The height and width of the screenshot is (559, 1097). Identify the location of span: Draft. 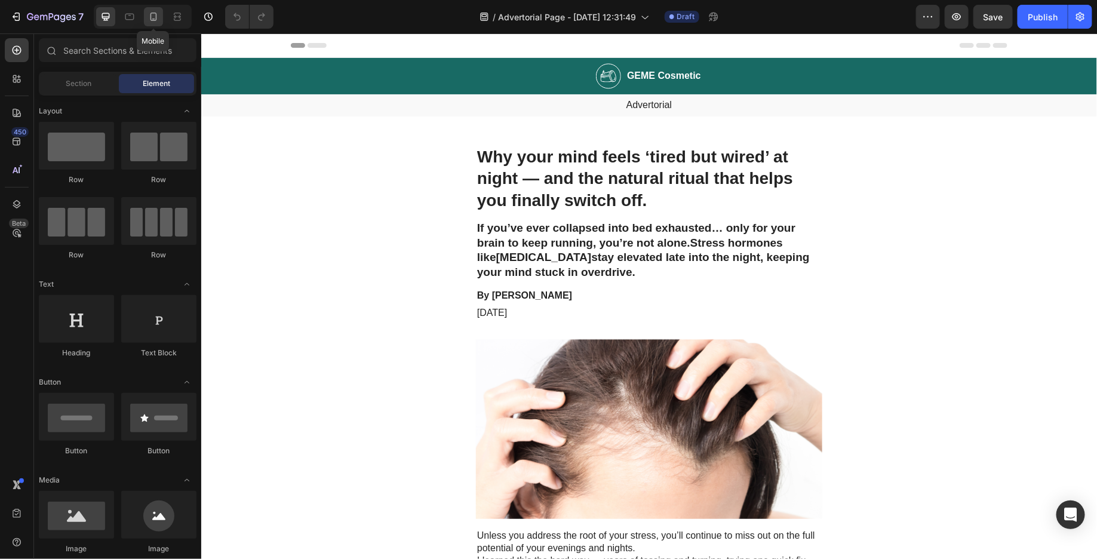
(685, 17).